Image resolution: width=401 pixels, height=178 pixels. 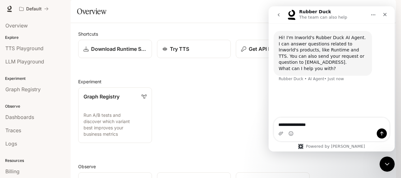 What do you see at coordinates (34, 9) in the screenshot?
I see `p: Default` at bounding box center [34, 9].